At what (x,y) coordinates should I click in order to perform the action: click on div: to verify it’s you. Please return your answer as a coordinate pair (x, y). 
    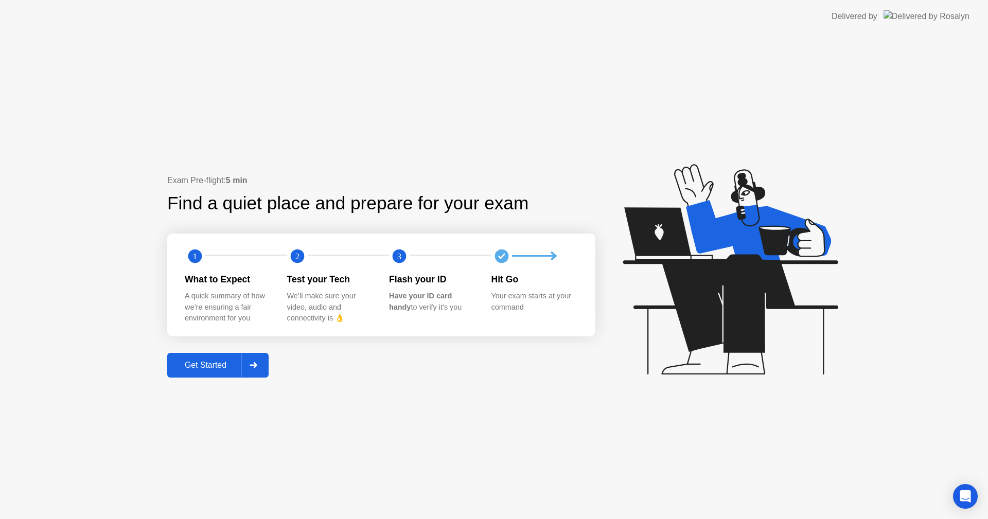
    Looking at the image, I should click on (432, 302).